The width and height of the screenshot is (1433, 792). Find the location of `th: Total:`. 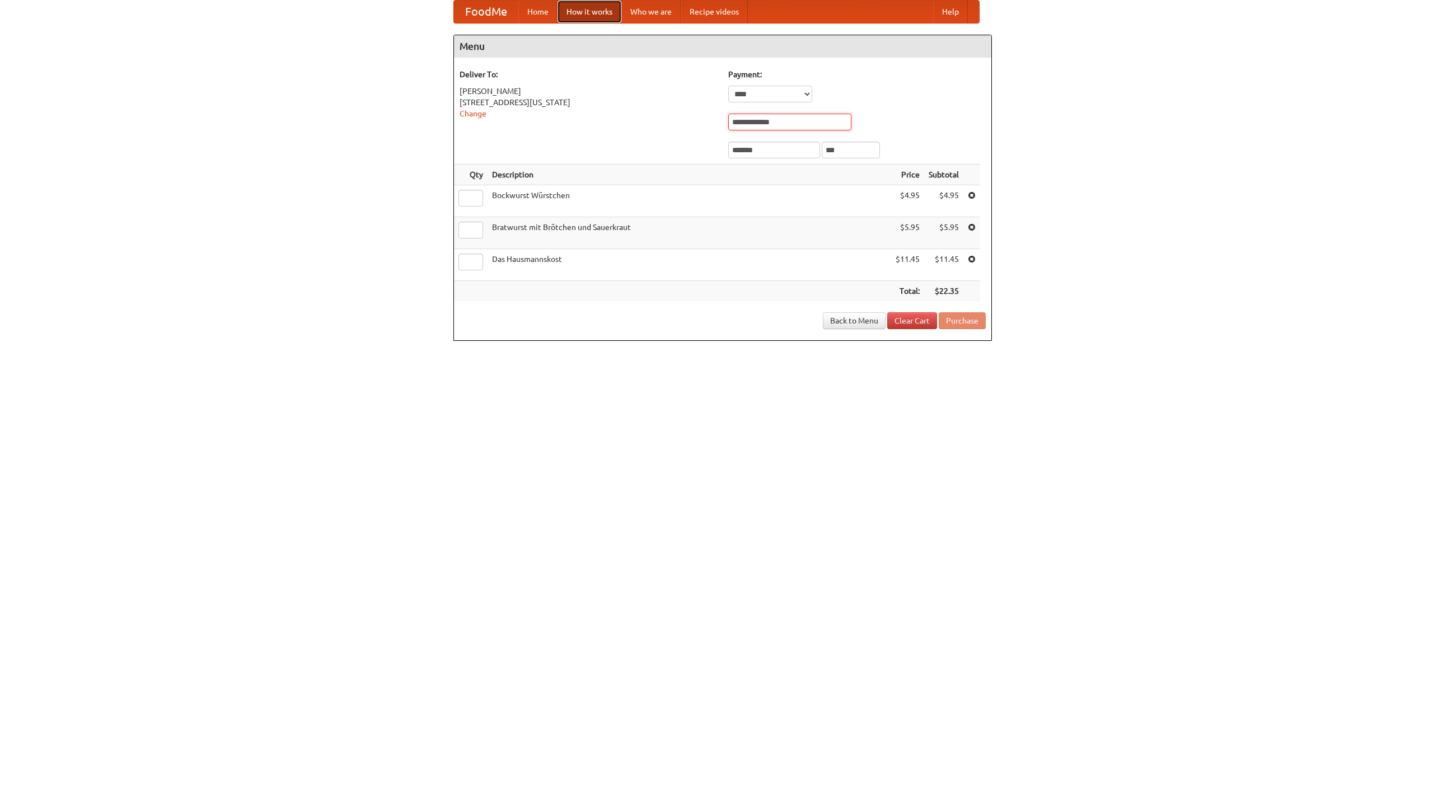

th: Total: is located at coordinates (907, 291).